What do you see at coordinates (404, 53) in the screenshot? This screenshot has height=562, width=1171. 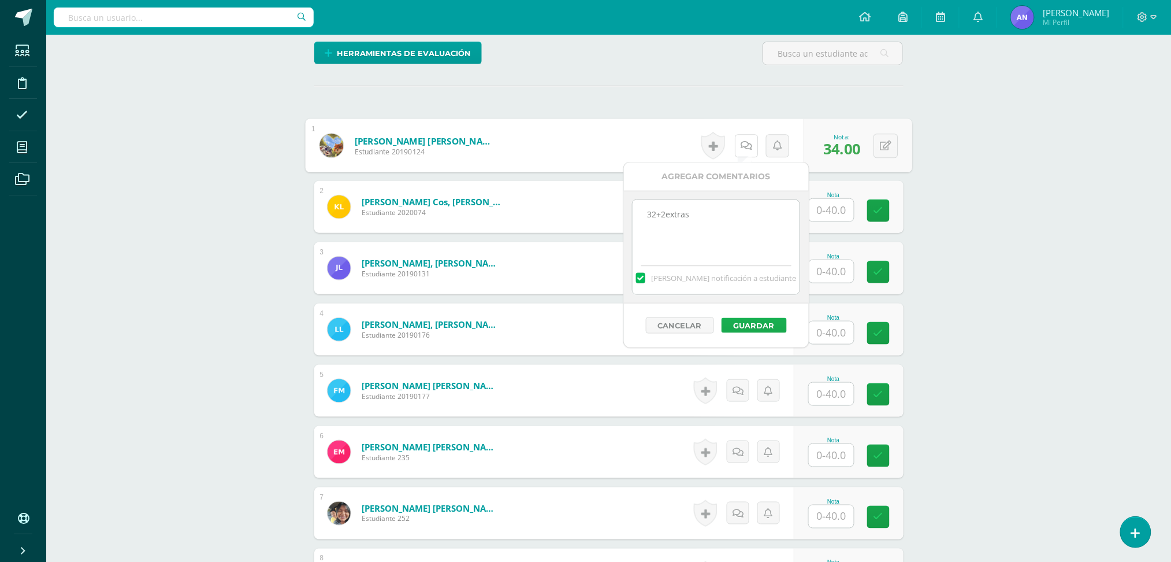 I see `span: Herramientas de evaluación` at bounding box center [404, 53].